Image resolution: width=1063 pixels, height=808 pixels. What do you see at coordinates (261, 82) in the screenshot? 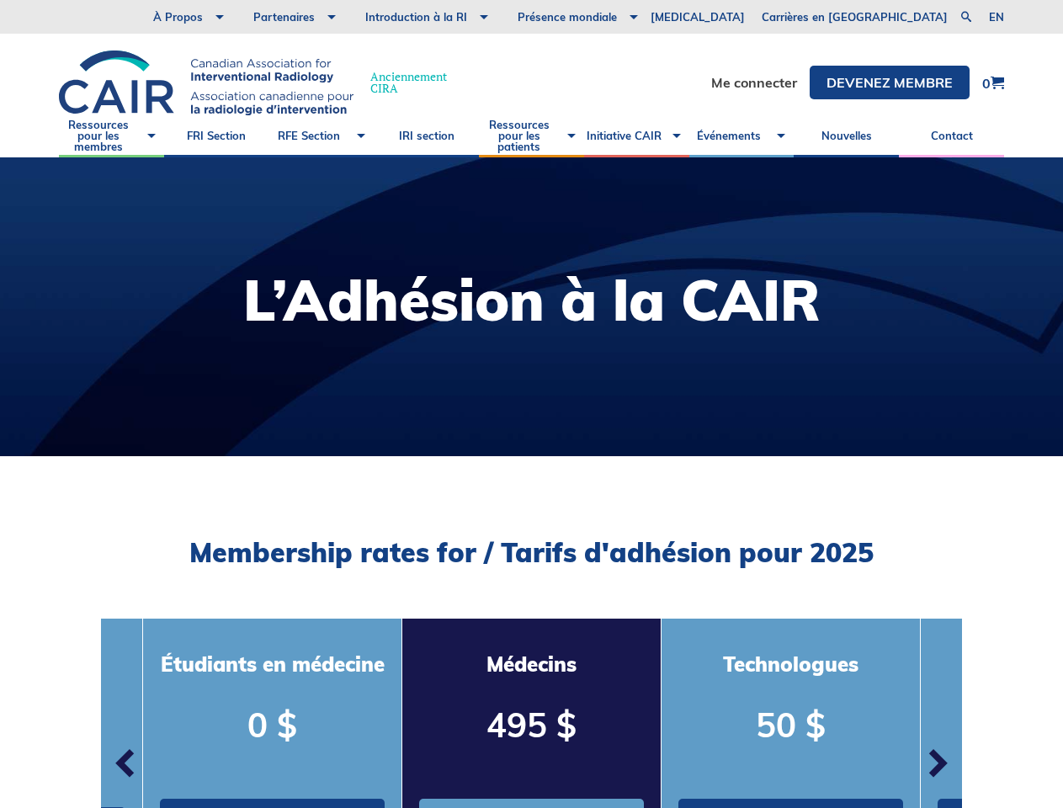
I see `a: AnciennementCIRA` at bounding box center [261, 82].